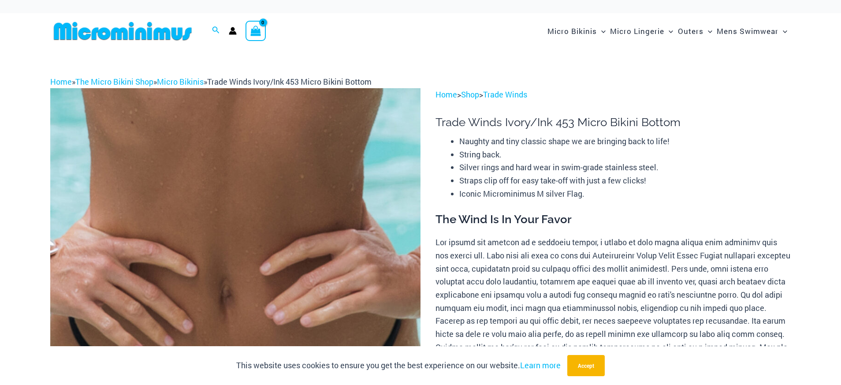  Describe the element at coordinates (625, 167) in the screenshot. I see `li: Silver rings and hard wear in swim-grade stainless steel.` at that location.